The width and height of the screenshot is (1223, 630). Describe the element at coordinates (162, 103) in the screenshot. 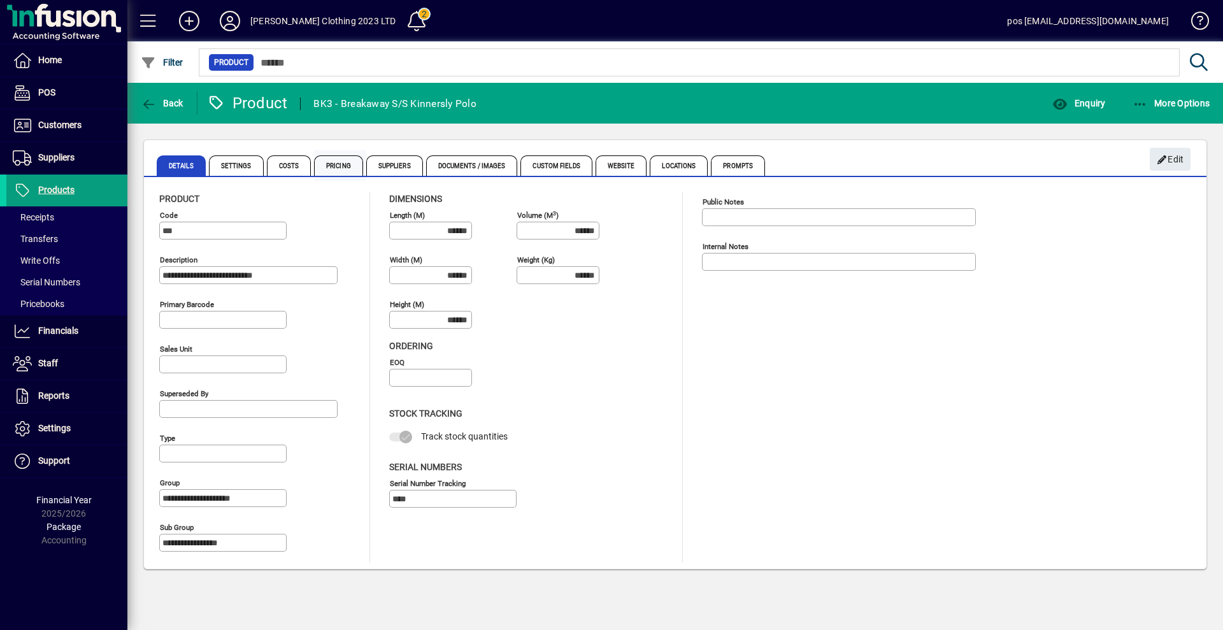

I see `span: Back` at that location.